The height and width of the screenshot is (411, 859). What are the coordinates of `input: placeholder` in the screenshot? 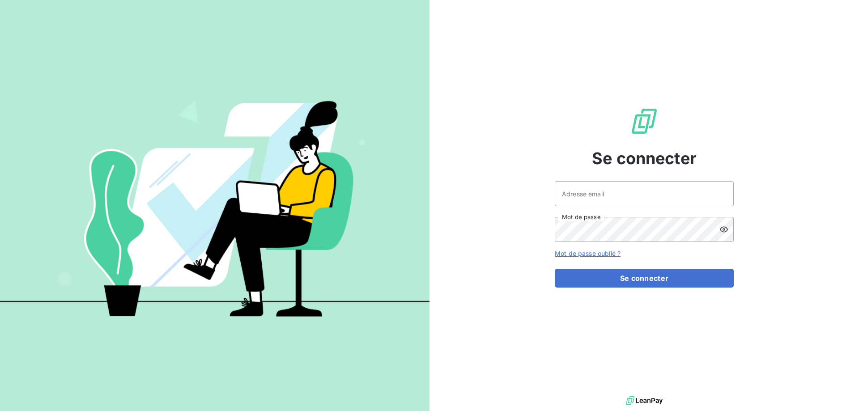 It's located at (644, 194).